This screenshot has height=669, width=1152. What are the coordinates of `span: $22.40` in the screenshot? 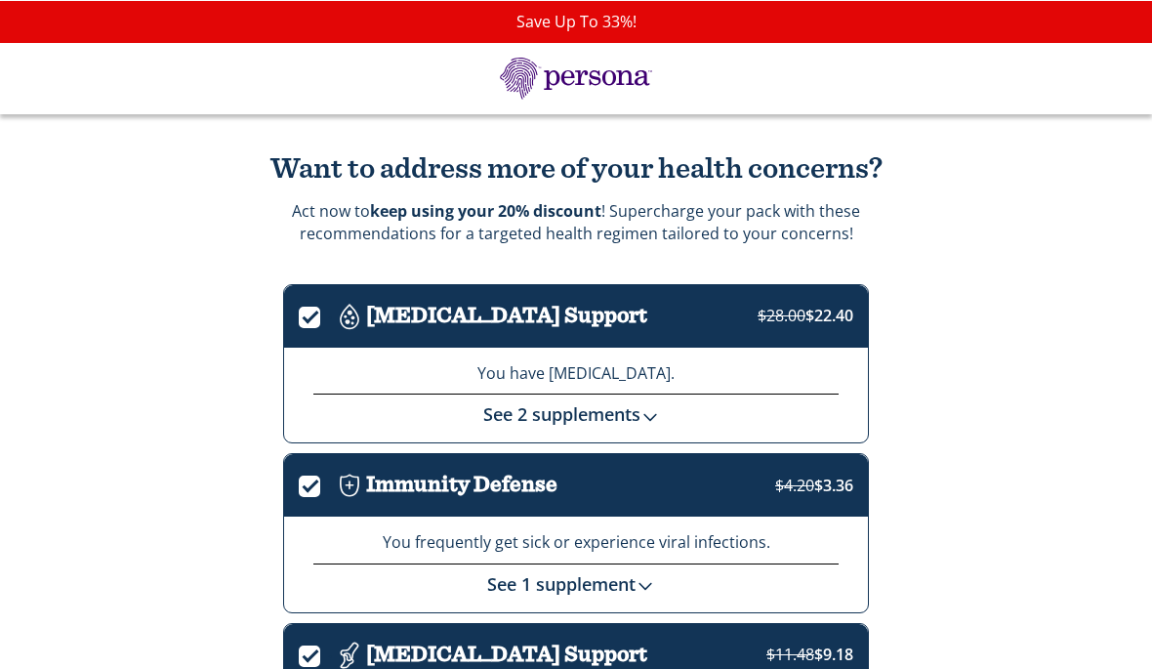 It's located at (806, 315).